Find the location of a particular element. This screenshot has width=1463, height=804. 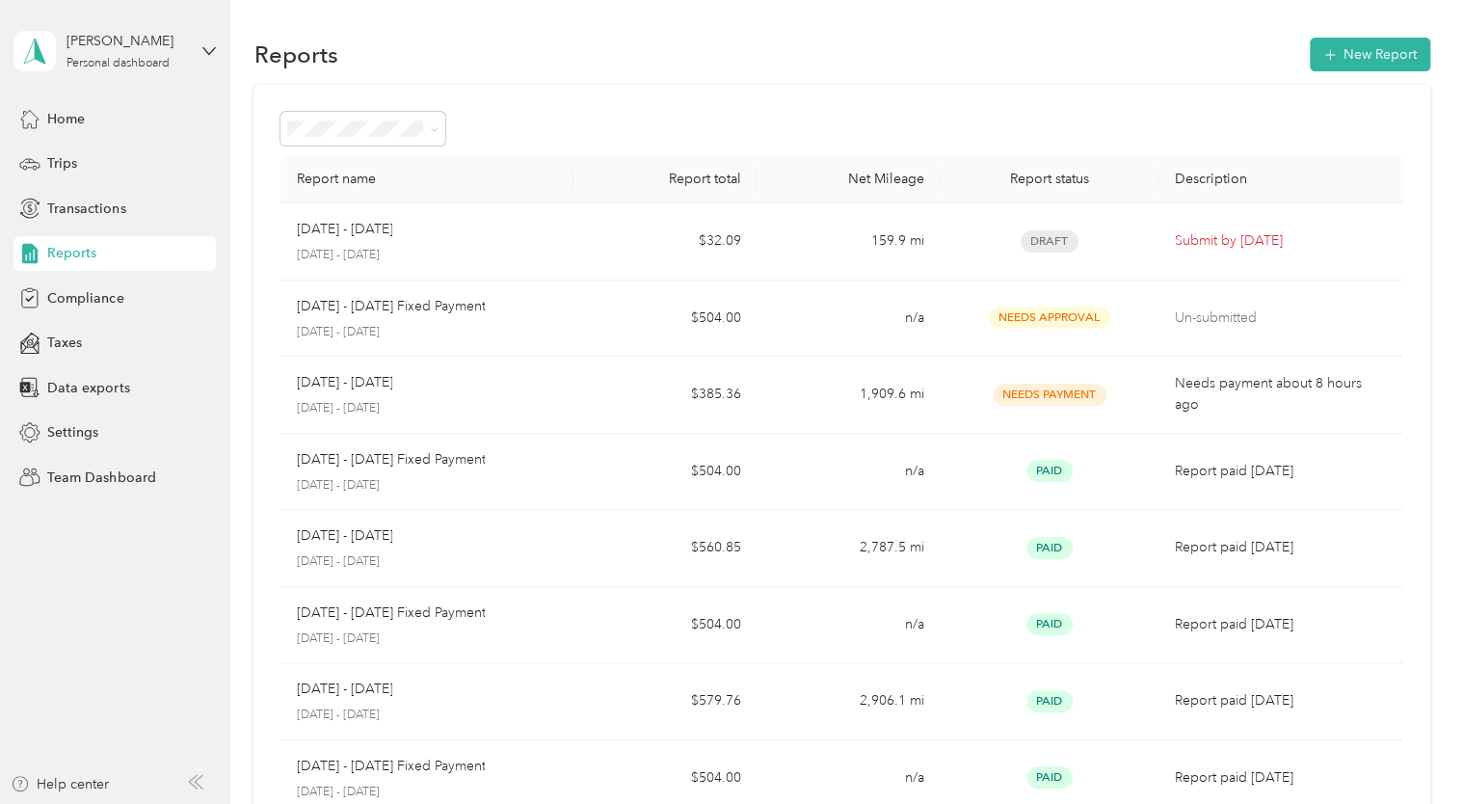

span: Data exports is located at coordinates (88, 387).